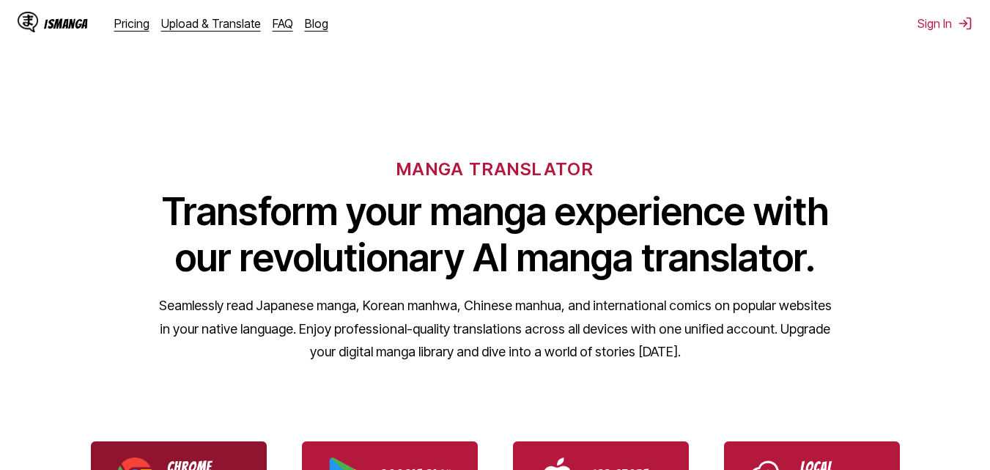 The width and height of the screenshot is (990, 470). Describe the element at coordinates (28, 22) in the screenshot. I see `img: IsManga Logo` at that location.